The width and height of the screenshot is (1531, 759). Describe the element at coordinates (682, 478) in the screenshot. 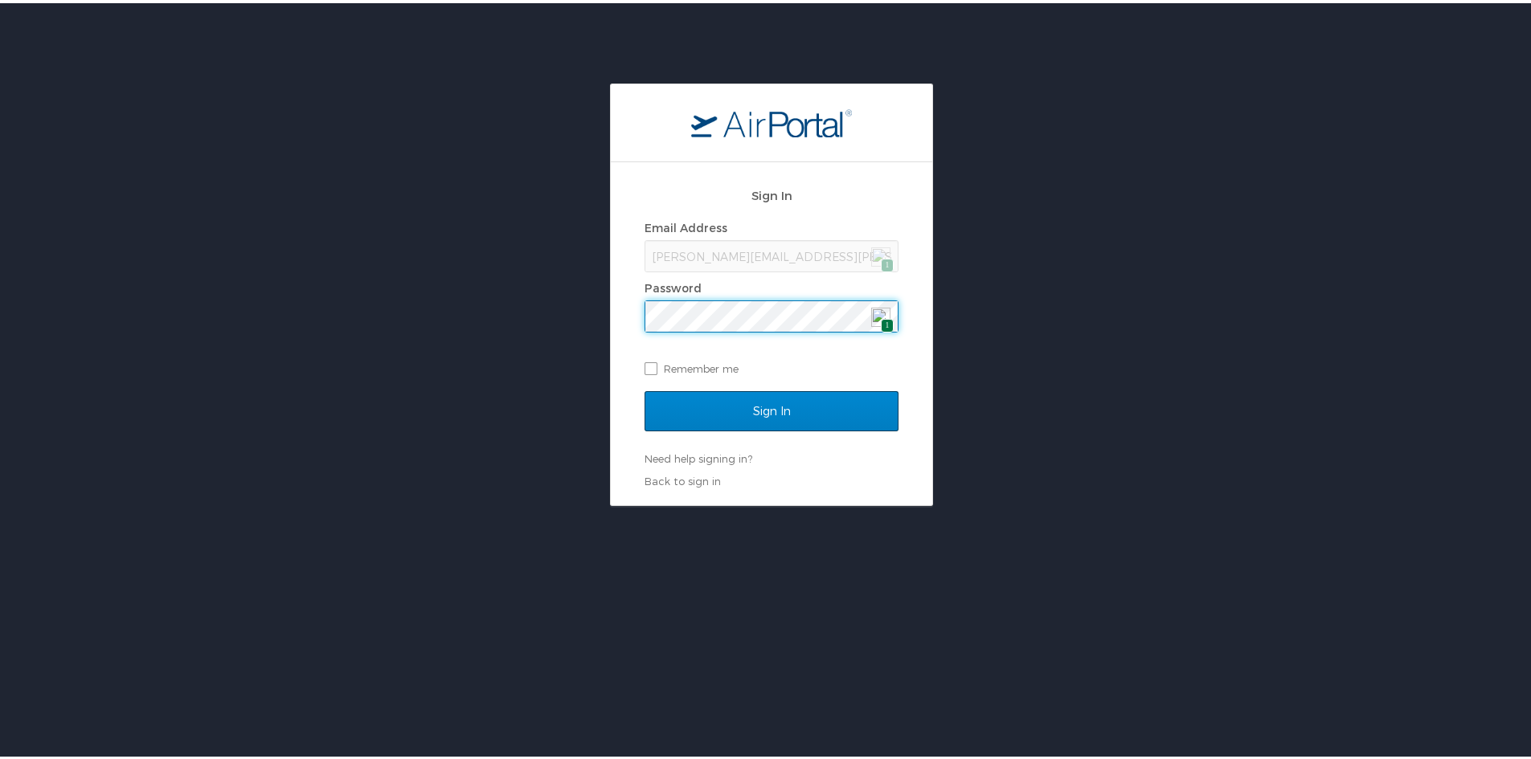

I see `a: Back to sign in` at that location.